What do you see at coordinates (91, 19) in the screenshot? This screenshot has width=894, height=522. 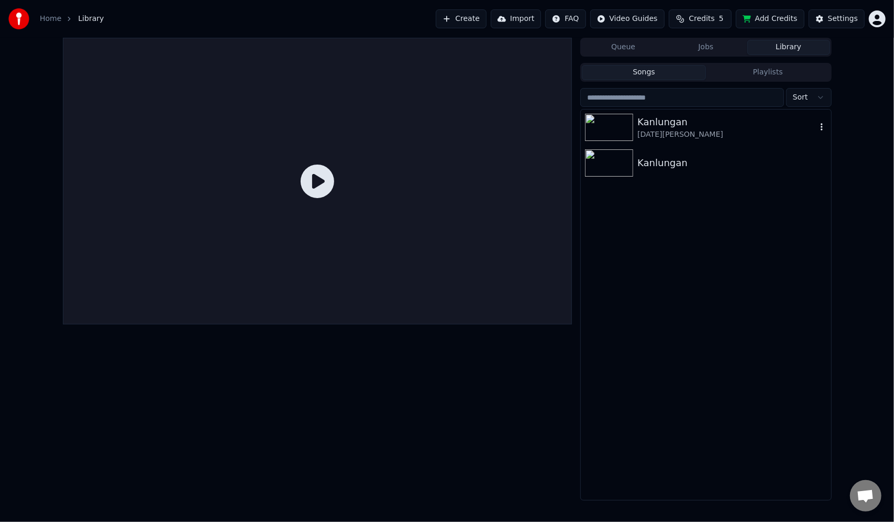 I see `span: Library` at bounding box center [91, 19].